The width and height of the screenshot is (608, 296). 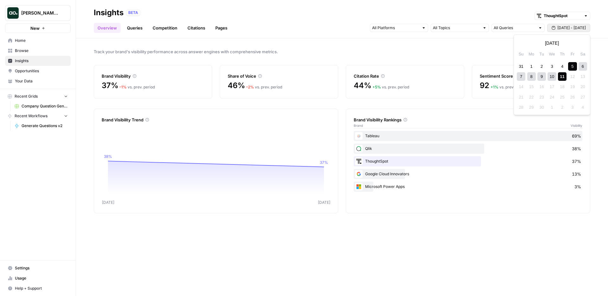 I want to click on span: Help + Support, so click(x=41, y=288).